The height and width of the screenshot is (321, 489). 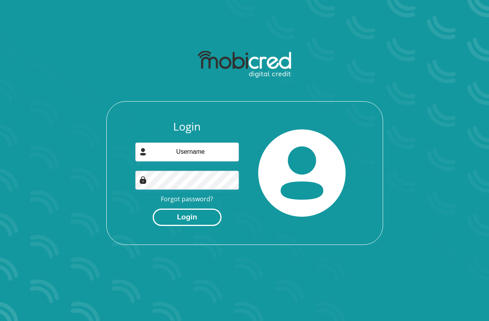 I want to click on h3: Login, so click(x=187, y=127).